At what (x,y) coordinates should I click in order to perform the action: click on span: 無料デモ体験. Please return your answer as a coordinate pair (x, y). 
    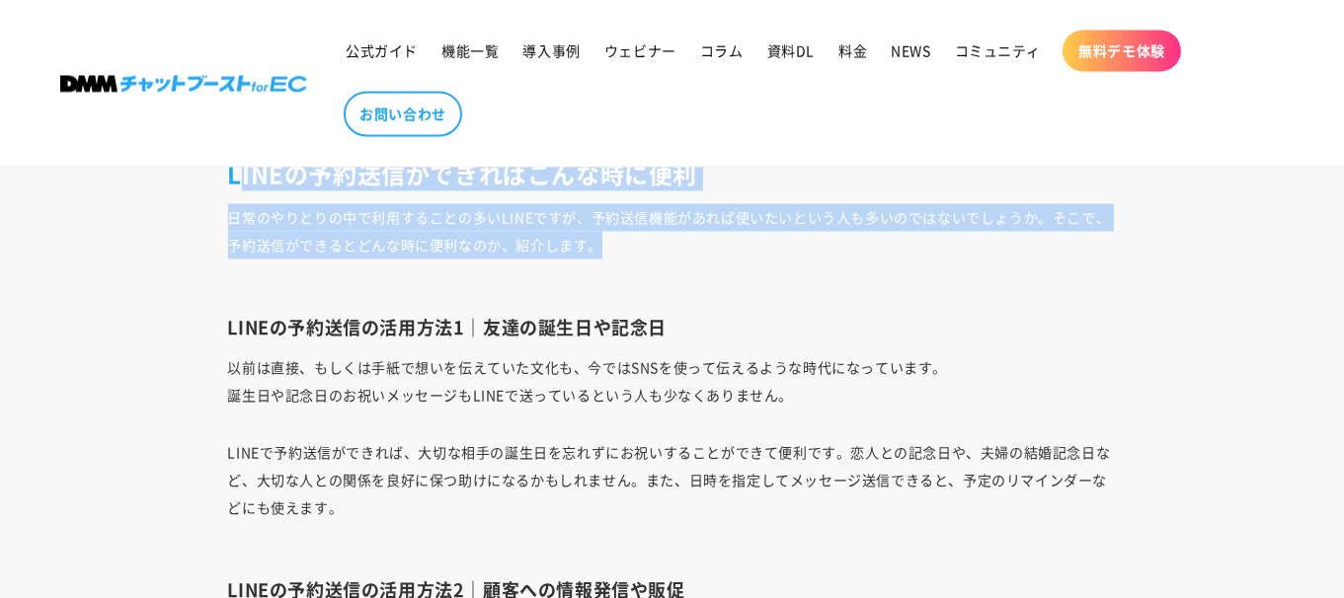
    Looking at the image, I should click on (1122, 50).